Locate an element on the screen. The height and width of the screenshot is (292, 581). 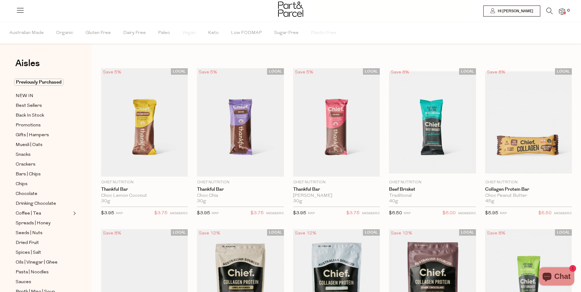
span: Dairy Free is located at coordinates (134, 33).